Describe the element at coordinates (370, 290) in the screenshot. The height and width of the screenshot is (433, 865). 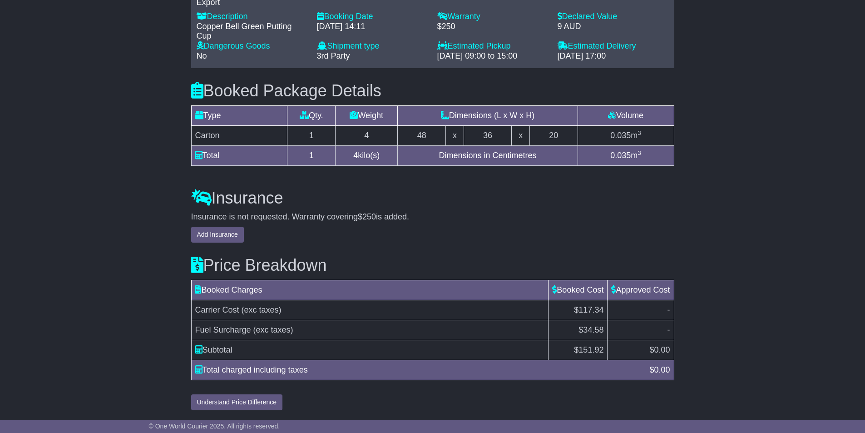
I see `td: Booked Charges` at that location.